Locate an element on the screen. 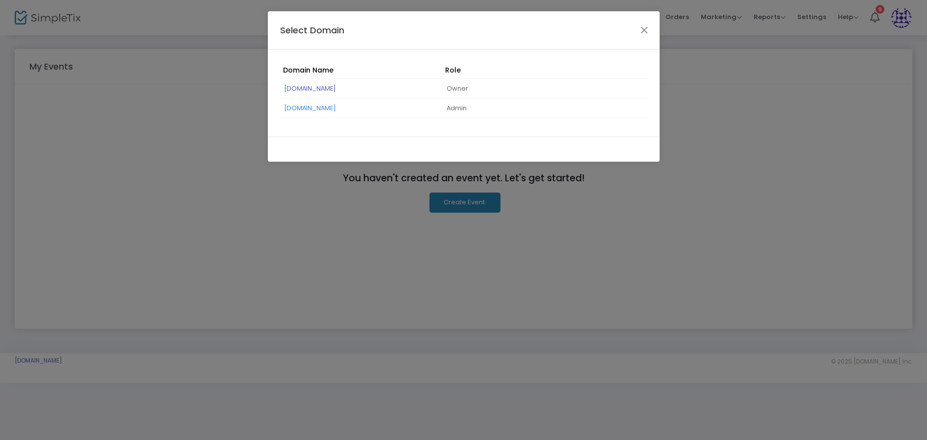 This screenshot has width=927, height=440. span: Owner is located at coordinates (457, 88).